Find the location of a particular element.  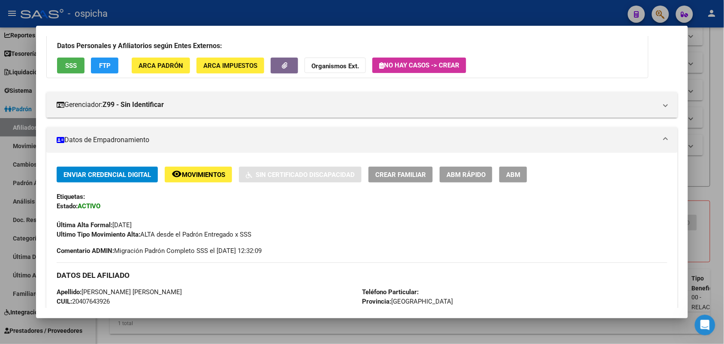

button: ABM is located at coordinates (513, 174).